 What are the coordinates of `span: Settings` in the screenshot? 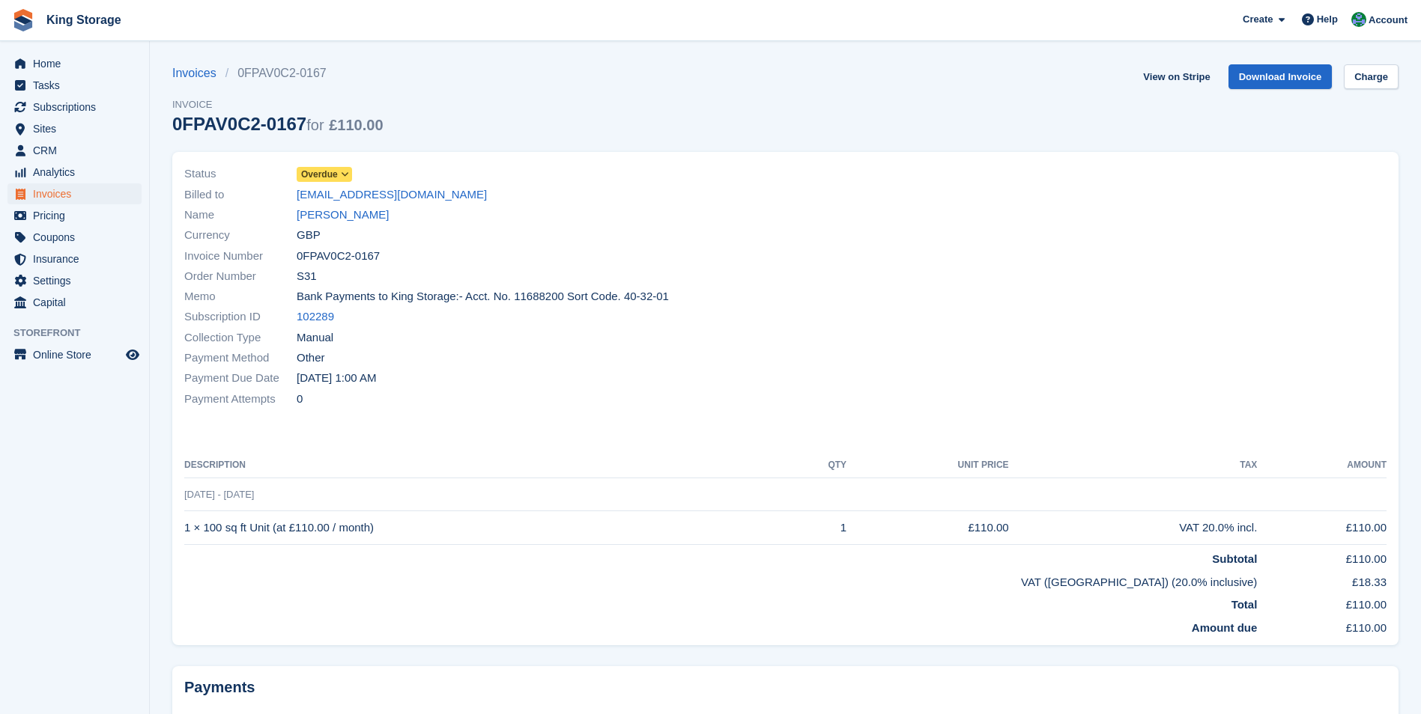 It's located at (78, 281).